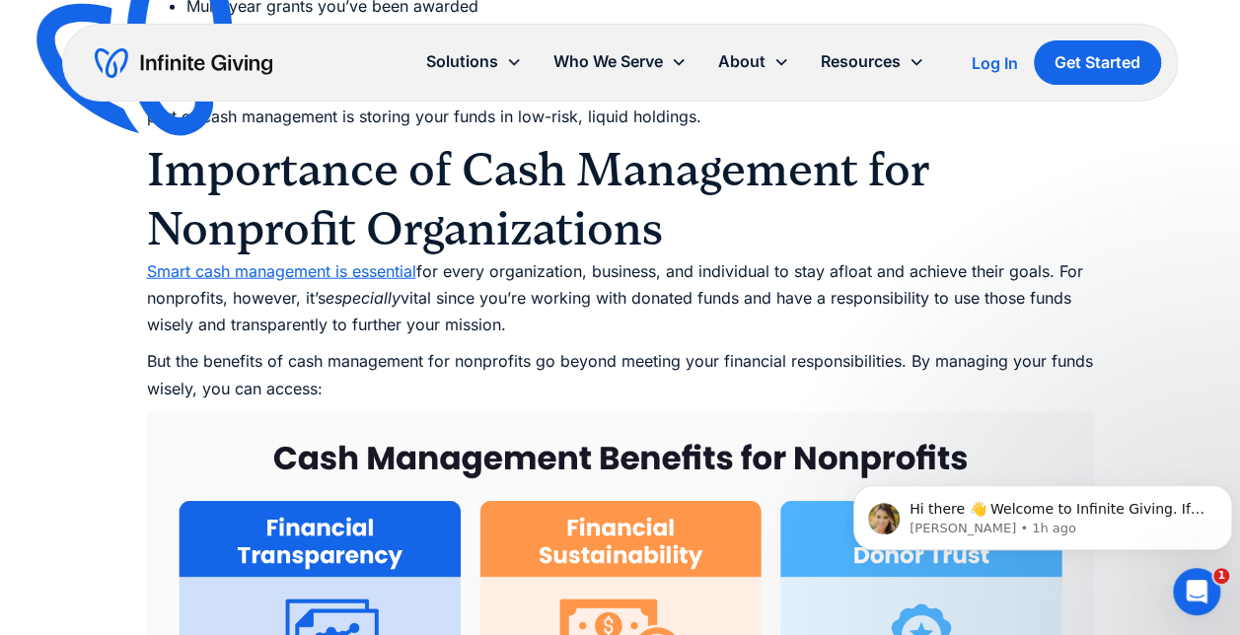 The image size is (1240, 635). What do you see at coordinates (621, 103) in the screenshot?
I see `p: Ideally, you want all of these assets to be highly liquid so you can access them quickly when you...` at bounding box center [621, 103].